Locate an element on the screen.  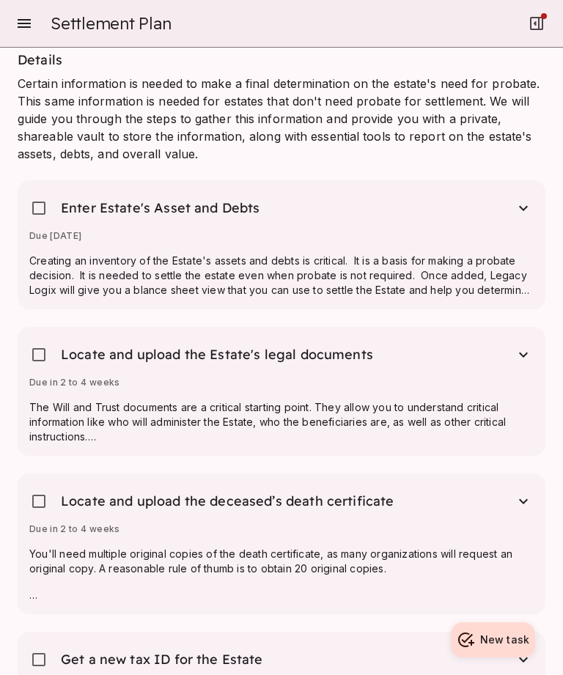
p: The Will and Trust documents are a critical starting point. They allow you to understand critical... is located at coordinates (281, 422).